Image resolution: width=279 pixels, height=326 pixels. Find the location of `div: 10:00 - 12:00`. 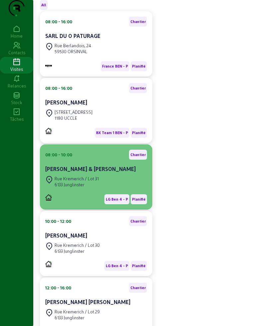

div: 10:00 - 12:00 is located at coordinates (58, 221).